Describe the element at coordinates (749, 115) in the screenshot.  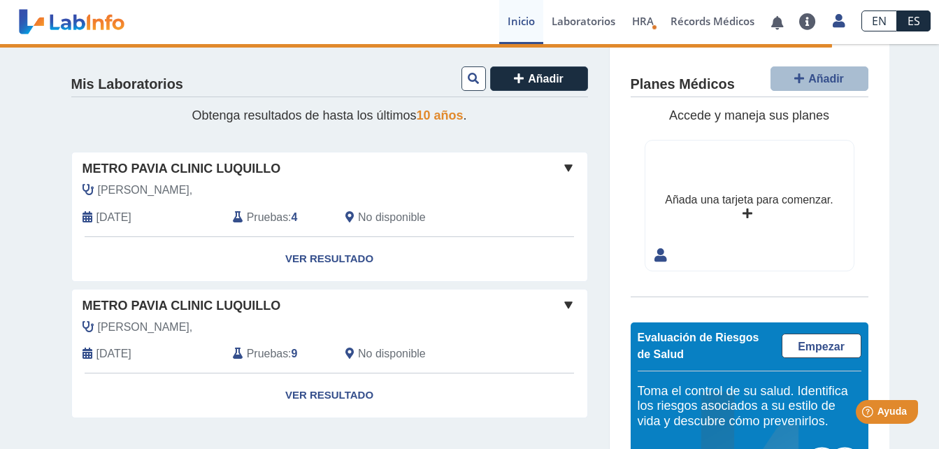
I see `span: Accede y maneja sus planes` at that location.